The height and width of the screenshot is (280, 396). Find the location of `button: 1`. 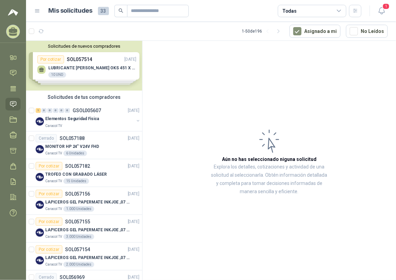

button: 1 is located at coordinates (382, 11).